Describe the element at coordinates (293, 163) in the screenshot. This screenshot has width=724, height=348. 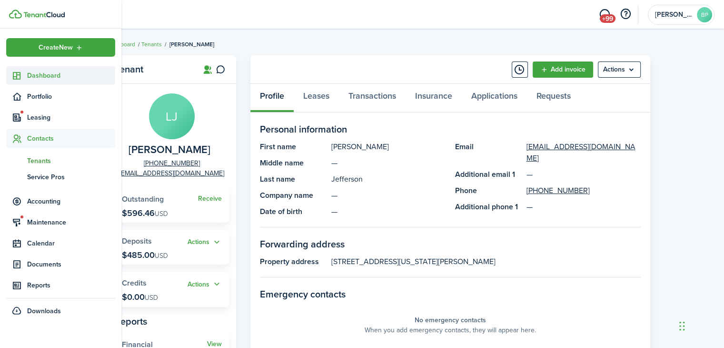
I see `panel-main-title: Middle name` at that location.